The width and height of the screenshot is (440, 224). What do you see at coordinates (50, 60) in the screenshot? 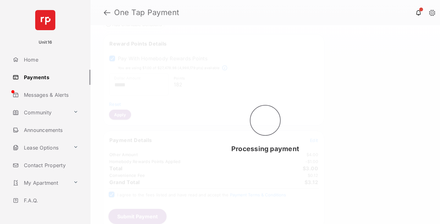
I see `a: Home` at bounding box center [50, 60].